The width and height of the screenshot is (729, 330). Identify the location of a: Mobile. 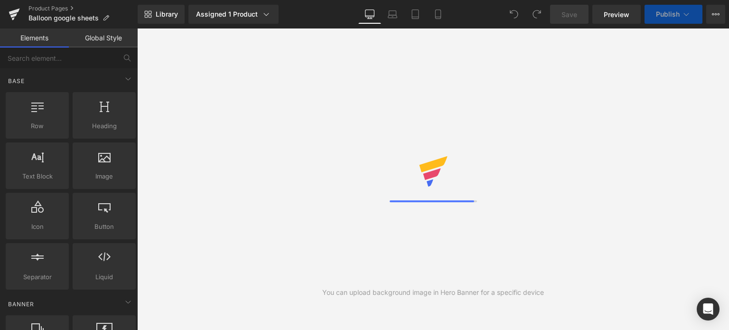
(438, 14).